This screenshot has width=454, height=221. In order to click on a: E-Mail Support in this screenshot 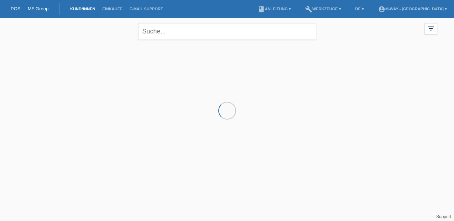, I will do `click(147, 9)`.